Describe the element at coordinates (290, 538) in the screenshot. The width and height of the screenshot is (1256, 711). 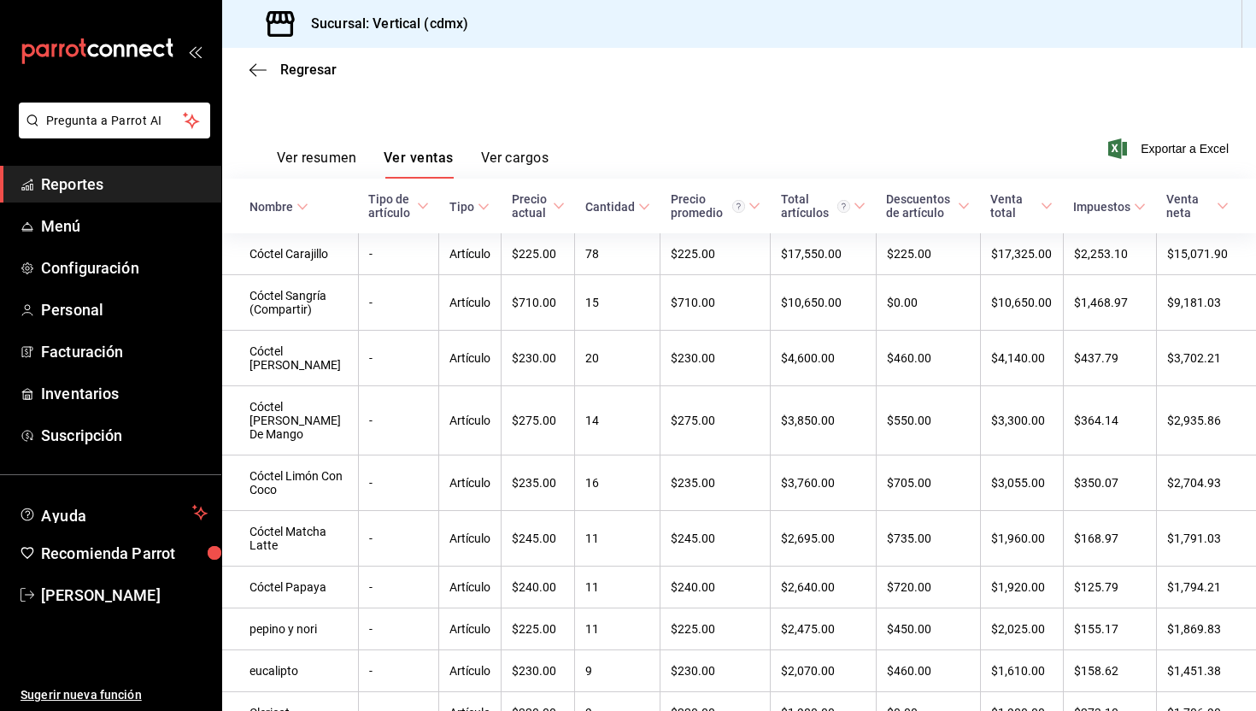
I see `td: Cóctel Matcha Latte` at that location.